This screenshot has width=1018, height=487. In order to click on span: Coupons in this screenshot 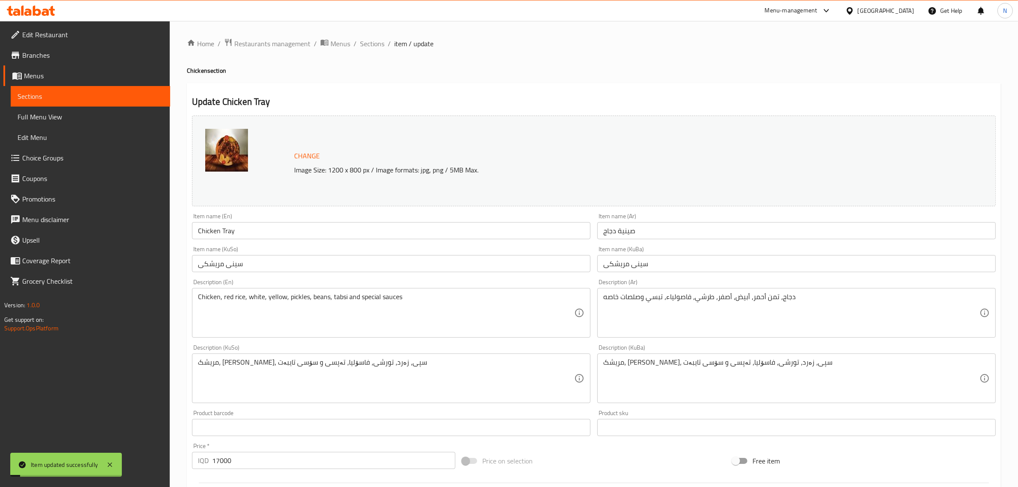, I will do `click(93, 178)`.